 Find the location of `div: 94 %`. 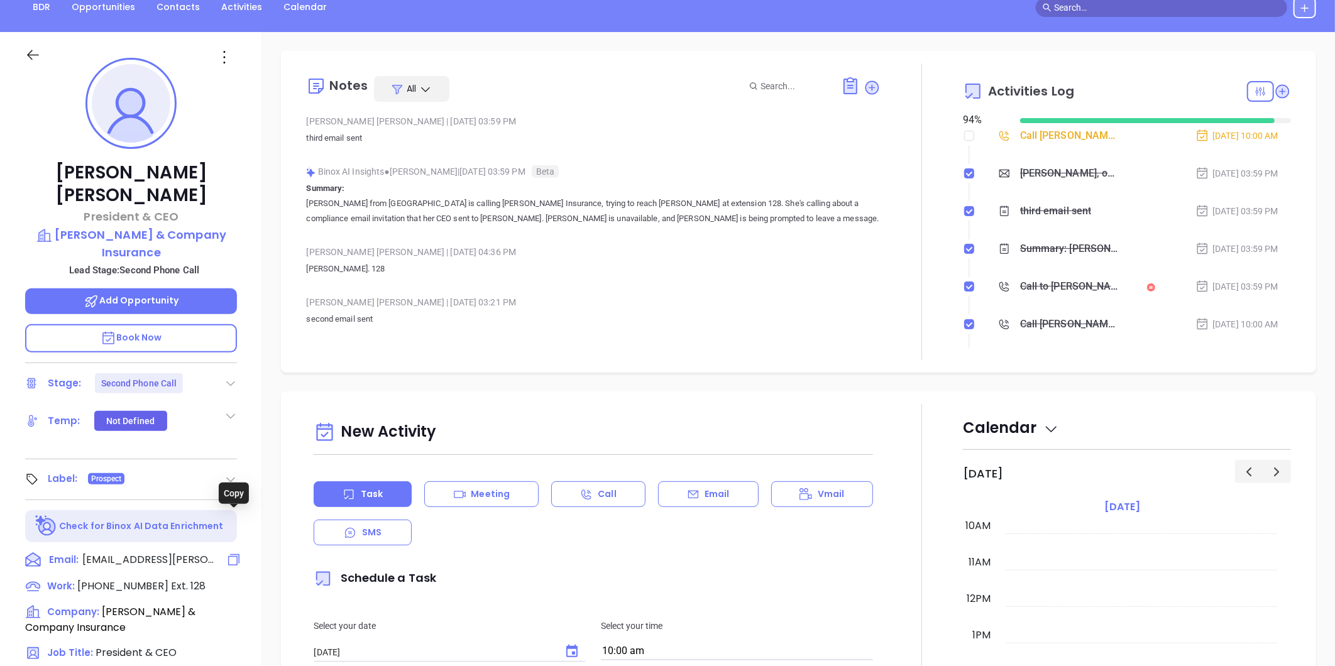

div: 94 % is located at coordinates (984, 120).